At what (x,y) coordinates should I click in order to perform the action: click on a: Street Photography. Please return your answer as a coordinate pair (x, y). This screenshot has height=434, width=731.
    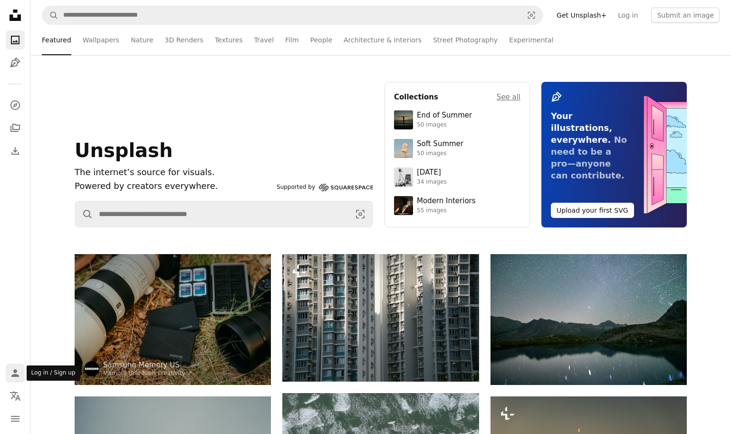
    Looking at the image, I should click on (465, 40).